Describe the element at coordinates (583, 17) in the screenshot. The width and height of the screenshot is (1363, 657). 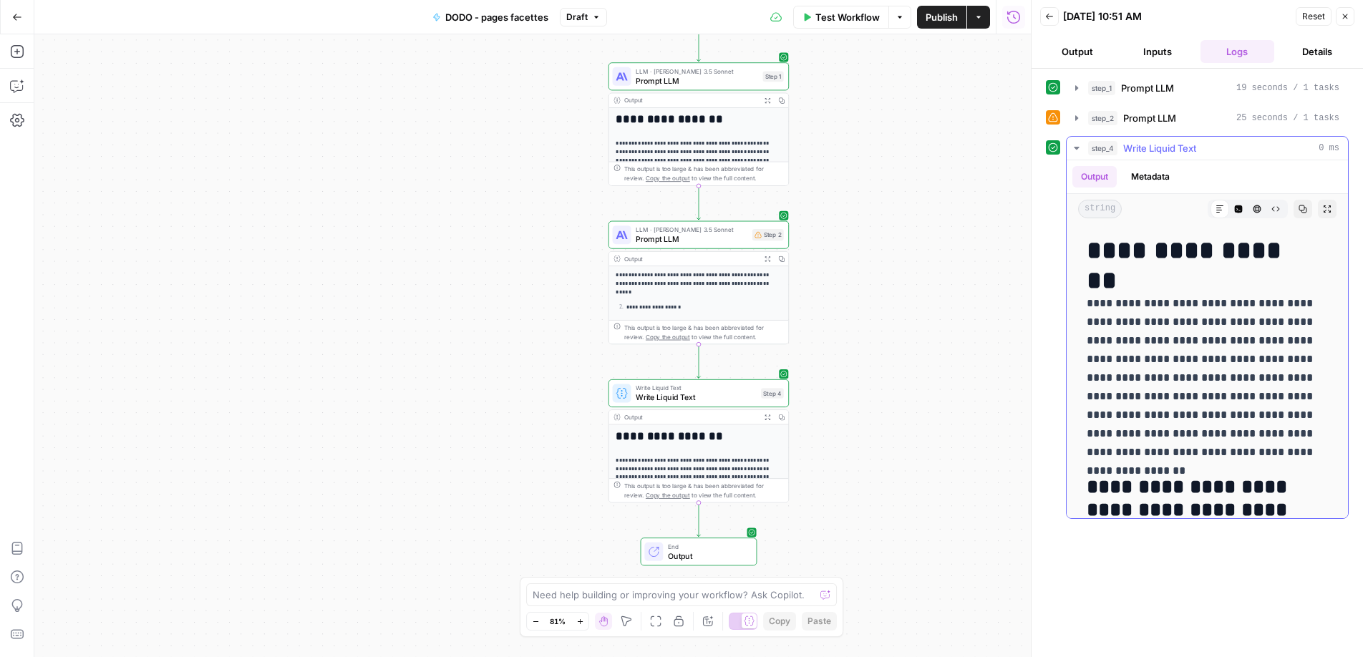
I see `button: Draft` at that location.